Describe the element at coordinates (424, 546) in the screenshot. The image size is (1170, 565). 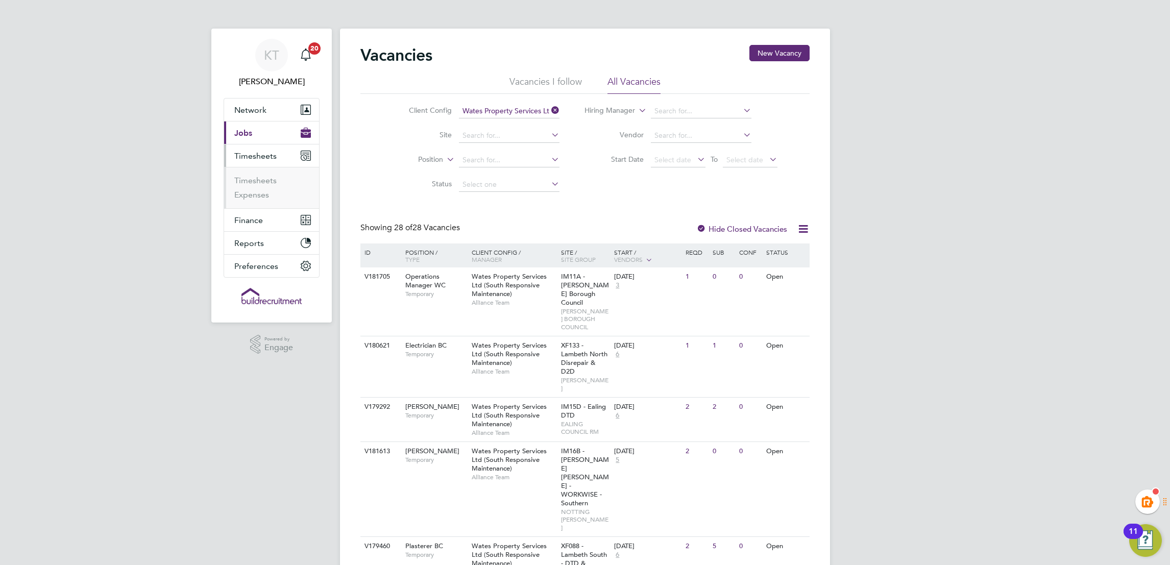
I see `span: Plasterer BC` at that location.